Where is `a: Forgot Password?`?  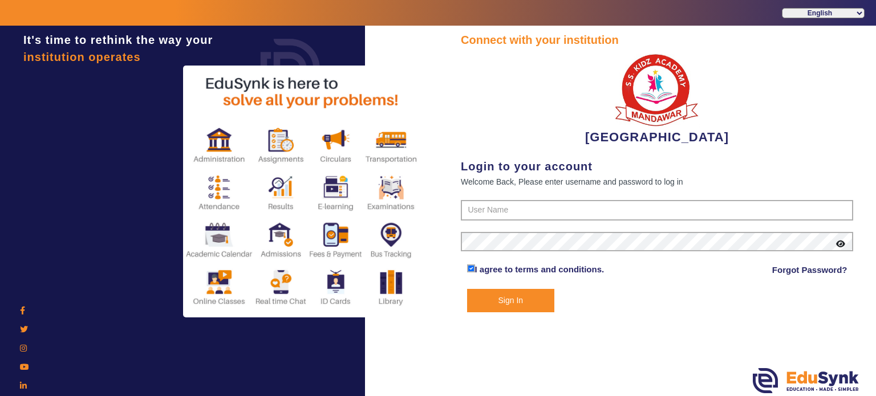 a: Forgot Password? is located at coordinates (810, 270).